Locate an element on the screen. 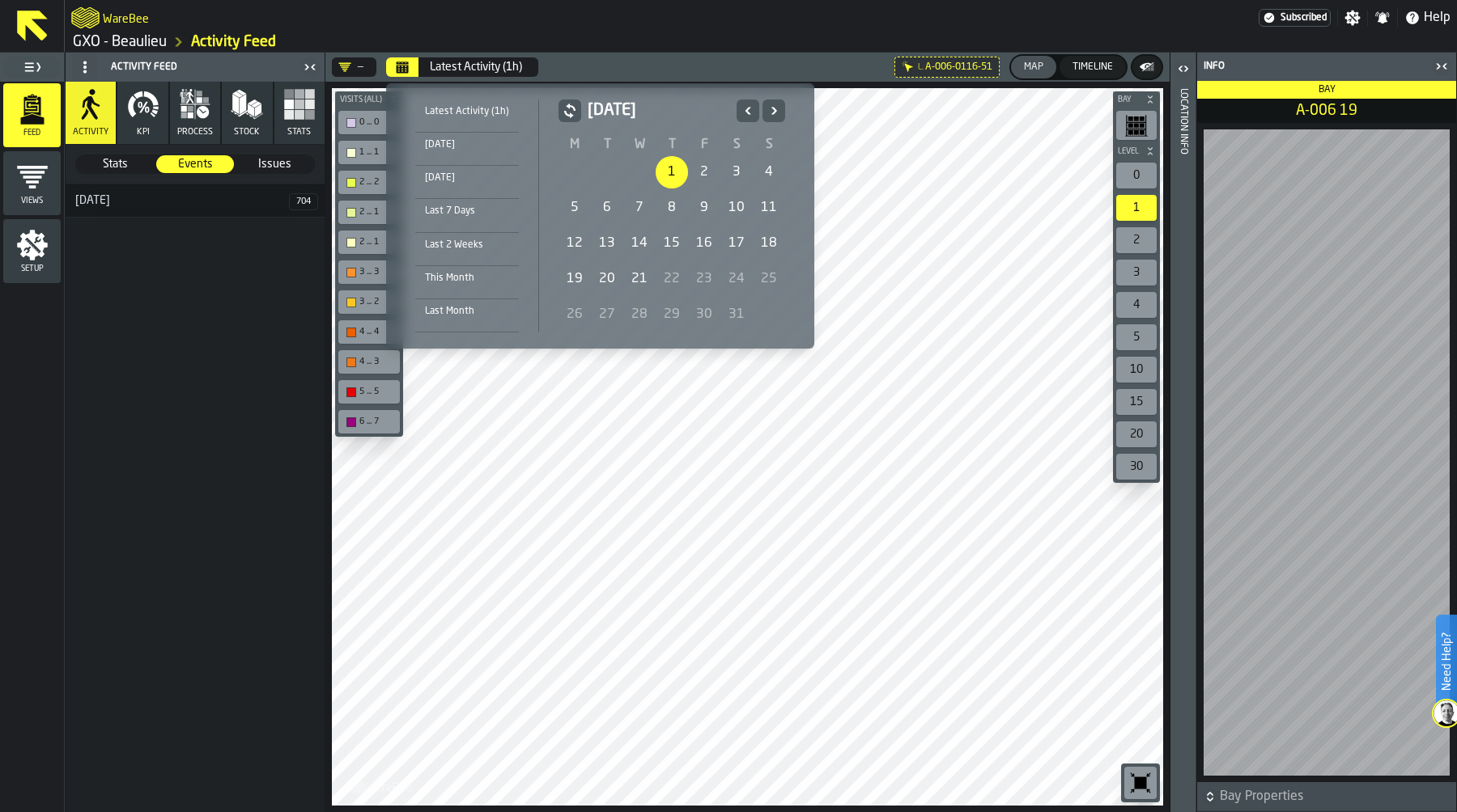 This screenshot has width=1457, height=812. div: Friday 9 May 2025 is located at coordinates (704, 208).